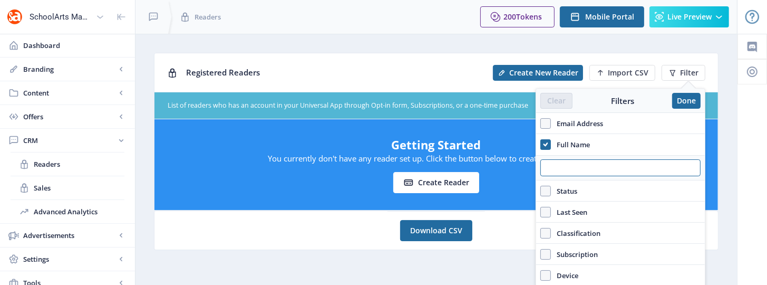  I want to click on span: Full Name, so click(570, 144).